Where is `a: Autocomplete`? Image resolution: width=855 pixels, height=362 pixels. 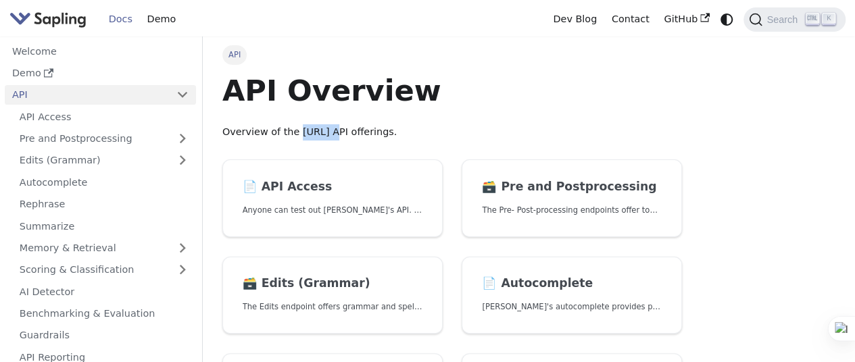
a: Autocomplete is located at coordinates (104, 182).